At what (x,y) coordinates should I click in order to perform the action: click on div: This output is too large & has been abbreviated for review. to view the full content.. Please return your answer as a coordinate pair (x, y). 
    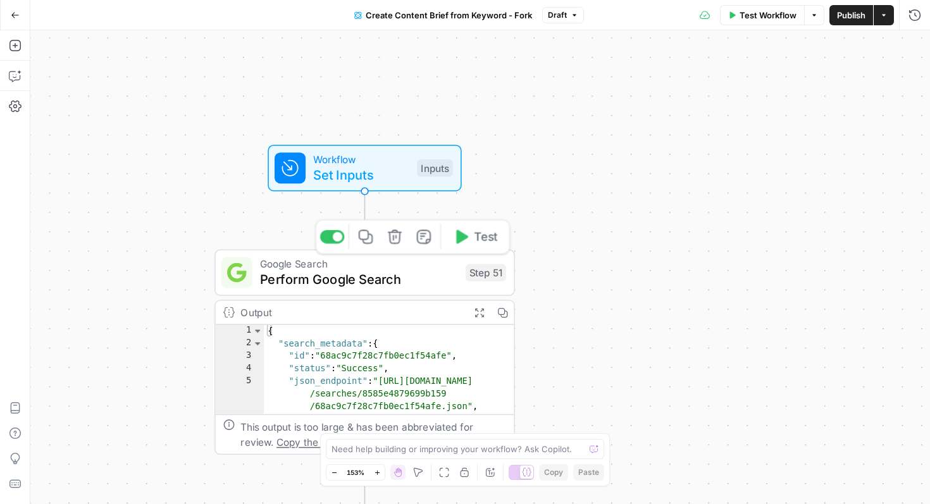
    Looking at the image, I should click on (373, 434).